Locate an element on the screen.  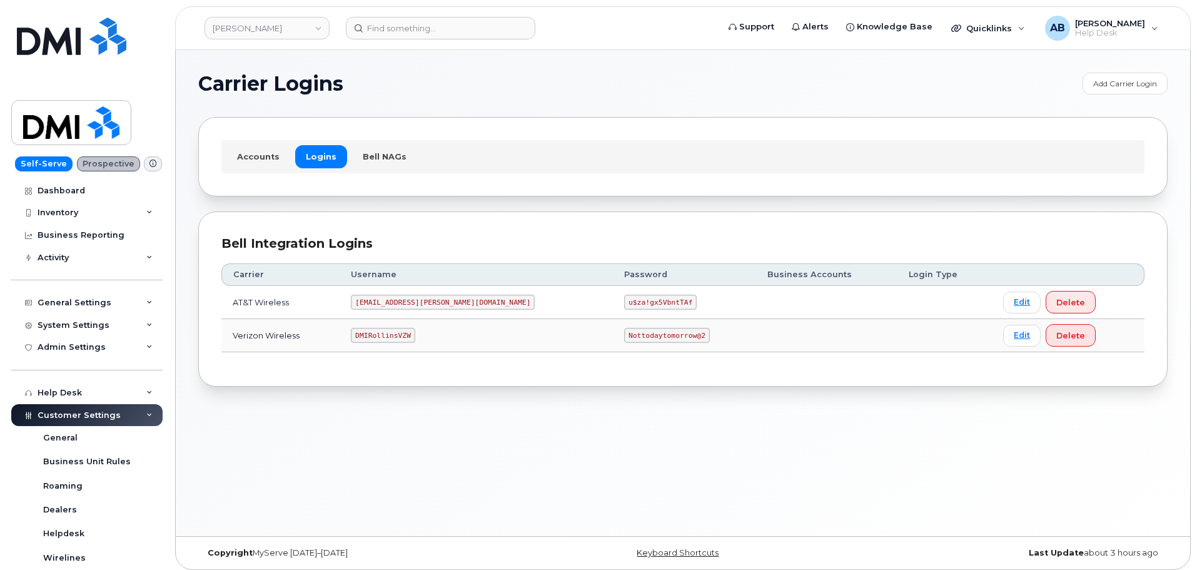
div: Bell Integration Logins is located at coordinates (683, 243).